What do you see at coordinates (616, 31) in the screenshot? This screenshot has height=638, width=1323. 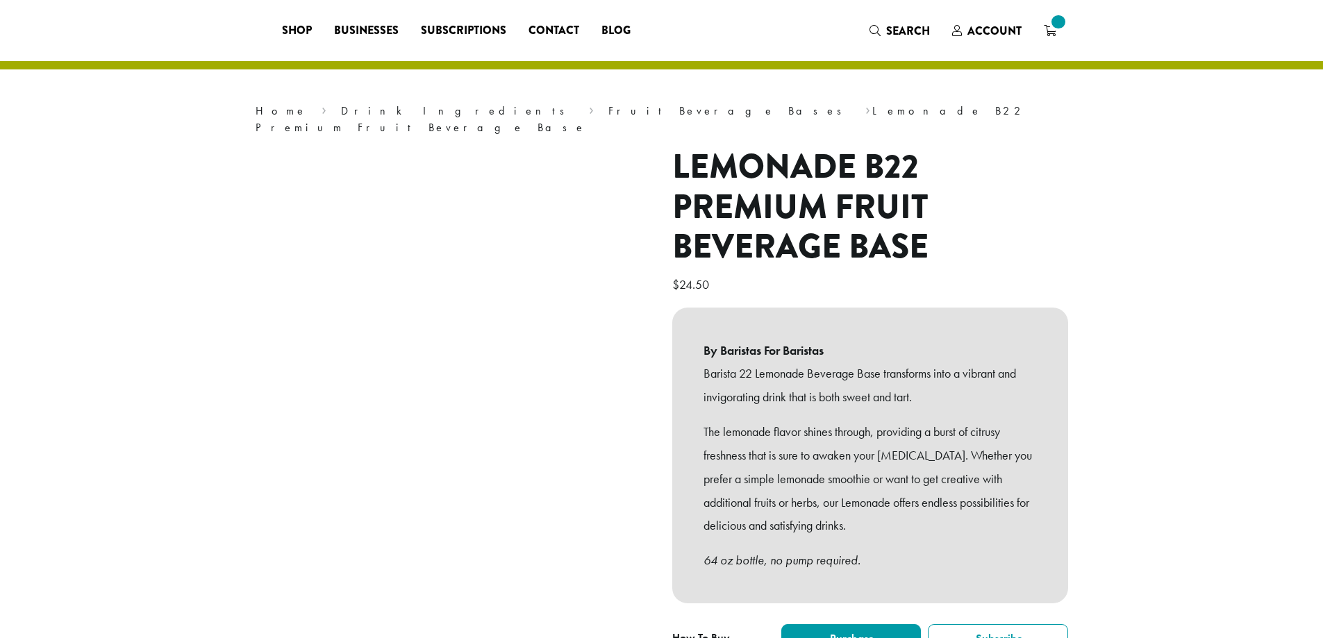 I see `span: Blog` at bounding box center [616, 31].